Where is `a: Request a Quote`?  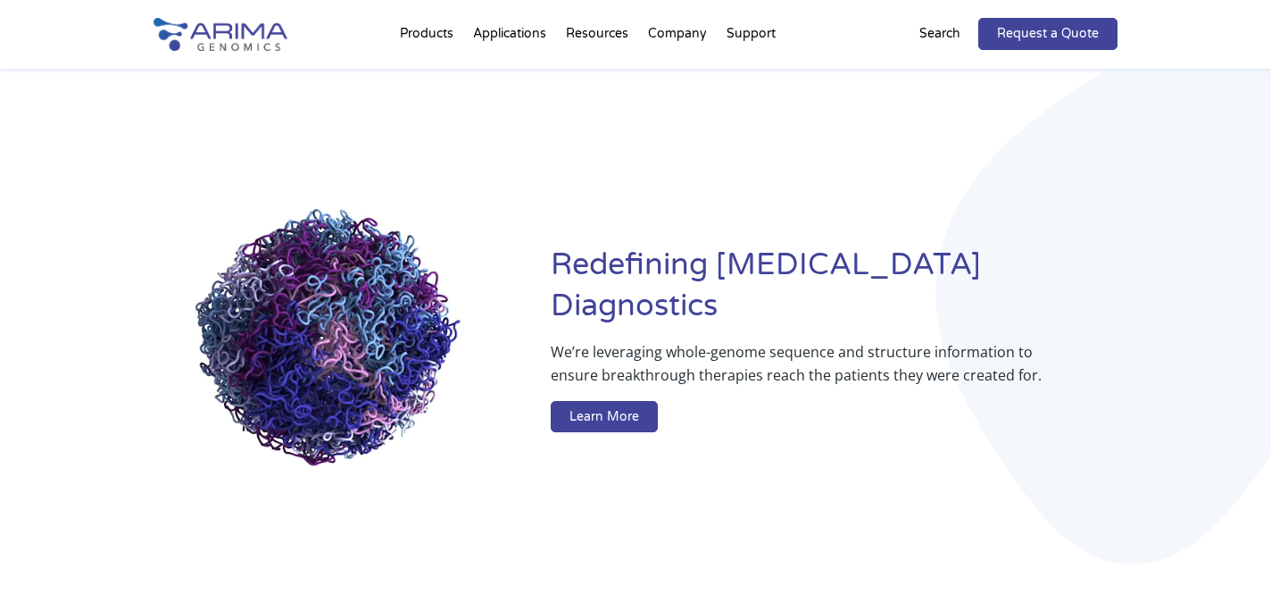 a: Request a Quote is located at coordinates (1048, 34).